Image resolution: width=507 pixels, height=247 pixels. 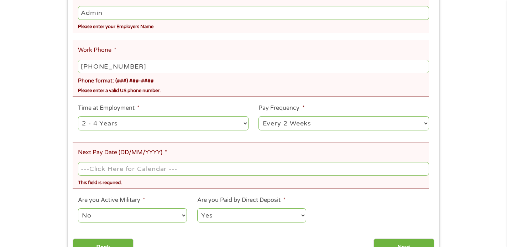 I want to click on label: Are you Paid by Direct Deposit, so click(x=241, y=200).